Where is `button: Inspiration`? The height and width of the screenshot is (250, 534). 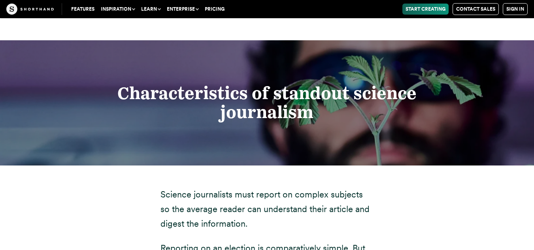
button: Inspiration is located at coordinates (118, 9).